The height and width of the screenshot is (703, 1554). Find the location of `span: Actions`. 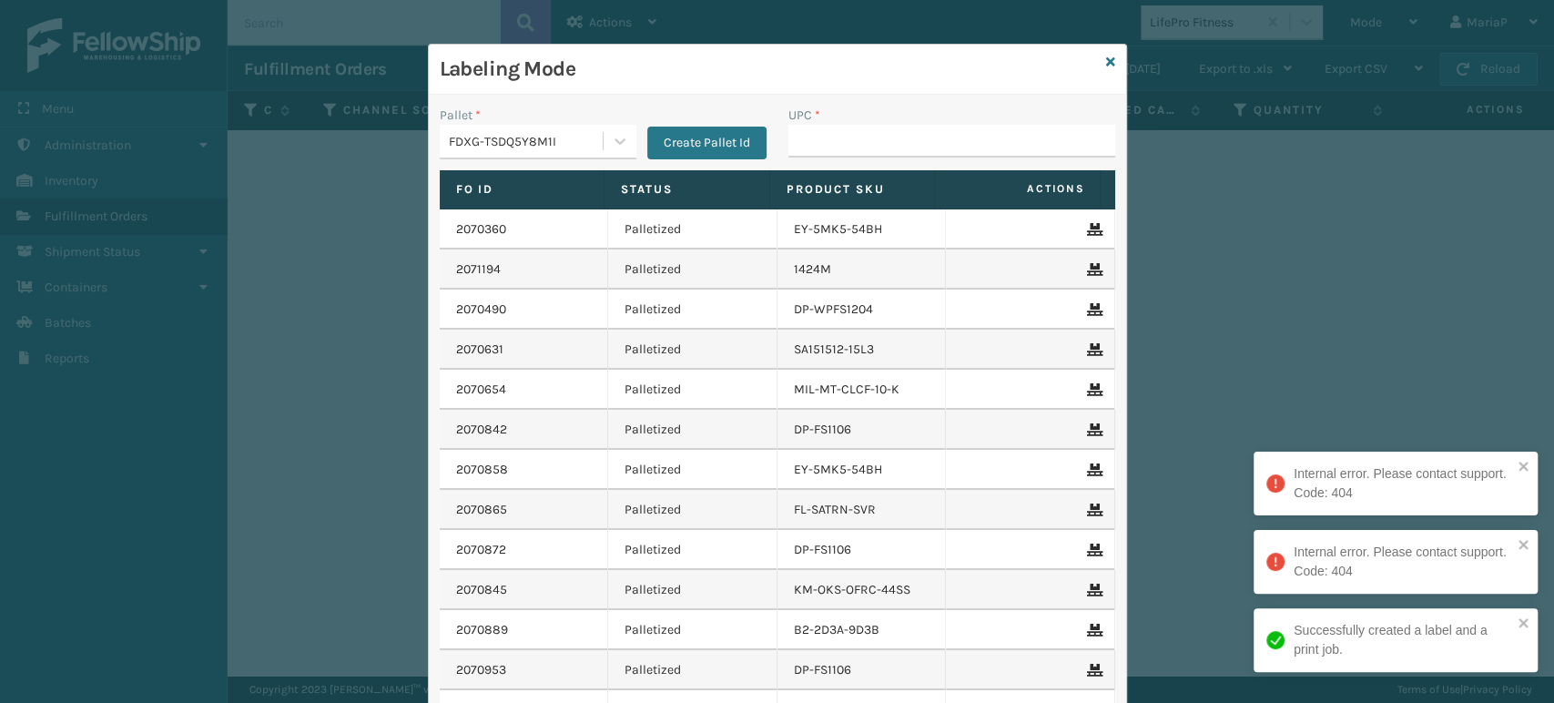

span: Actions is located at coordinates (1018, 188).